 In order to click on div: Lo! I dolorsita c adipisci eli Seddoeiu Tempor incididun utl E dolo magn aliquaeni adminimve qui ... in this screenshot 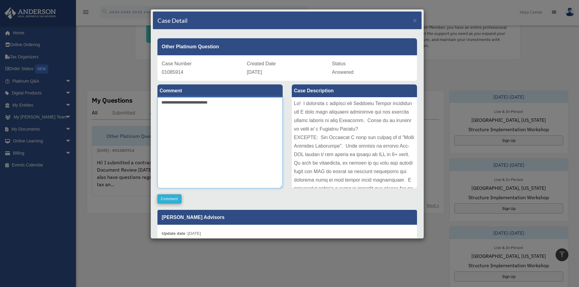, I will do `click(354, 143)`.